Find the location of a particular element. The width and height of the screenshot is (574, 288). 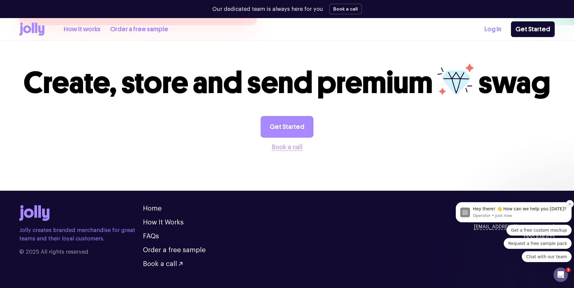

img: Profile image for Operator is located at coordinates (12, 30).